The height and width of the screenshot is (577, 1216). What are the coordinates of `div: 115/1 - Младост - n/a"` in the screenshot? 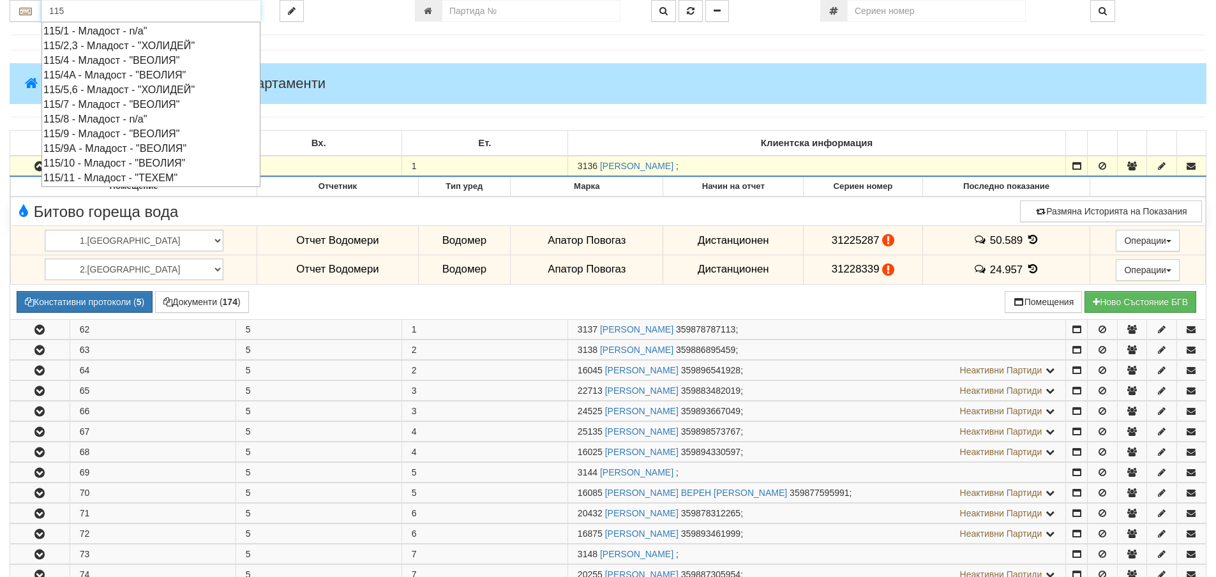 It's located at (151, 31).